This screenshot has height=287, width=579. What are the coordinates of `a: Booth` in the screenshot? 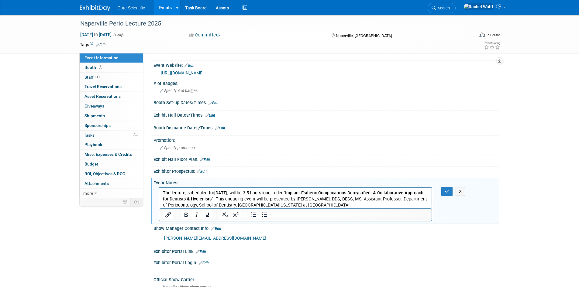 It's located at (111, 67).